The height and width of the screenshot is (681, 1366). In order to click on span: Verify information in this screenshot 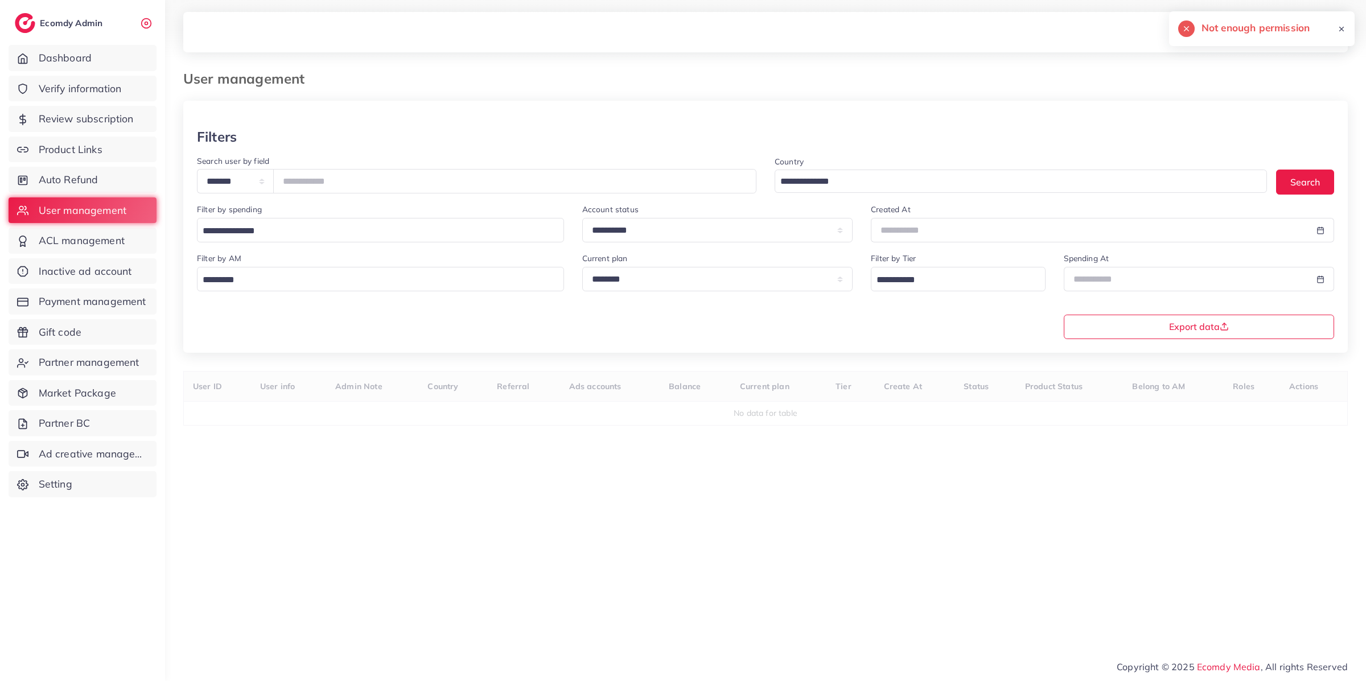, I will do `click(80, 89)`.